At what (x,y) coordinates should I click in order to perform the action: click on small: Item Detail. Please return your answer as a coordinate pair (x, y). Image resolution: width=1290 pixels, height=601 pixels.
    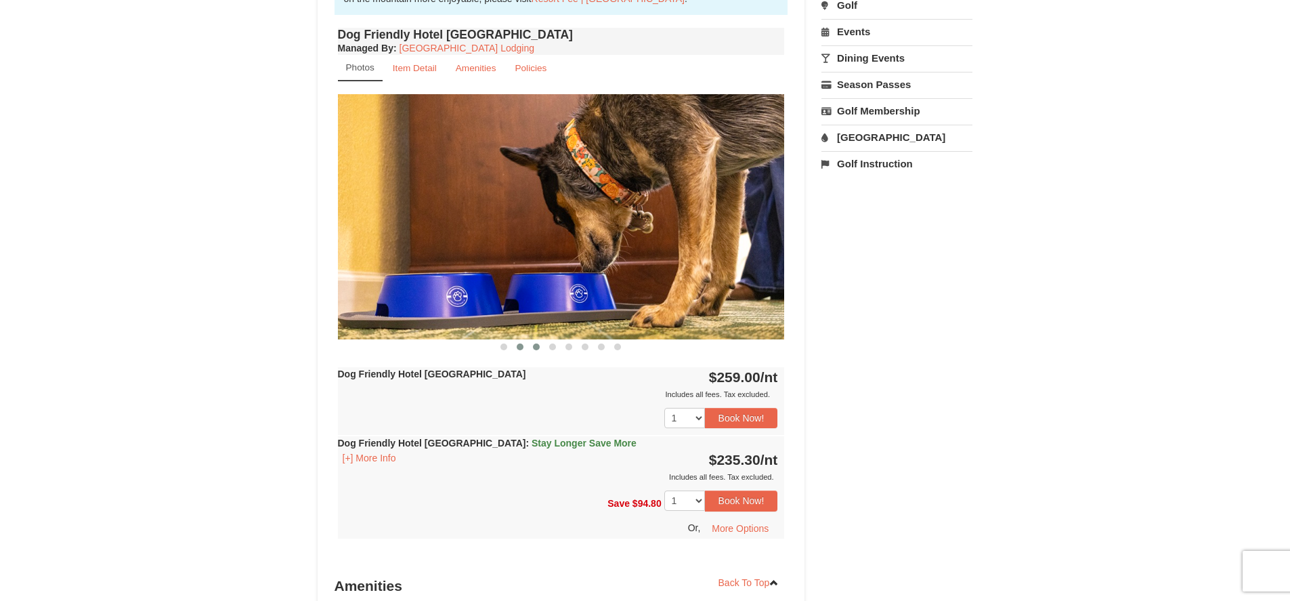
    Looking at the image, I should click on (414, 68).